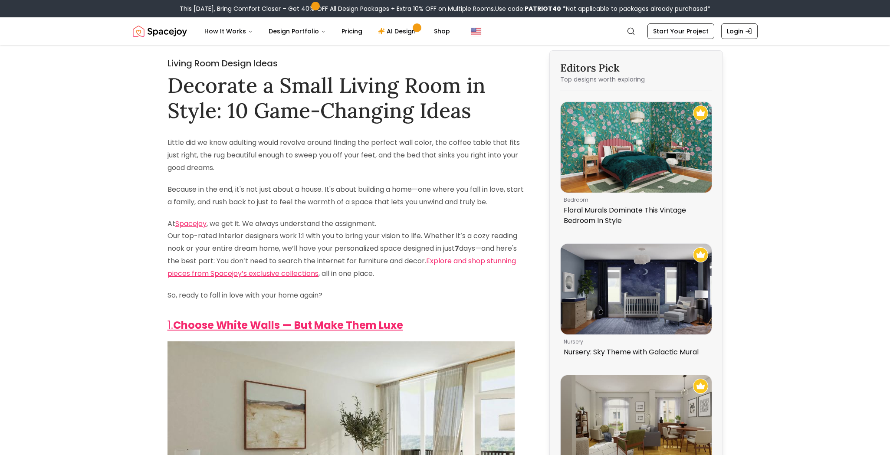 The image size is (890, 455). What do you see at coordinates (160, 31) in the screenshot?
I see `img: Spacejoy Logo` at bounding box center [160, 31].